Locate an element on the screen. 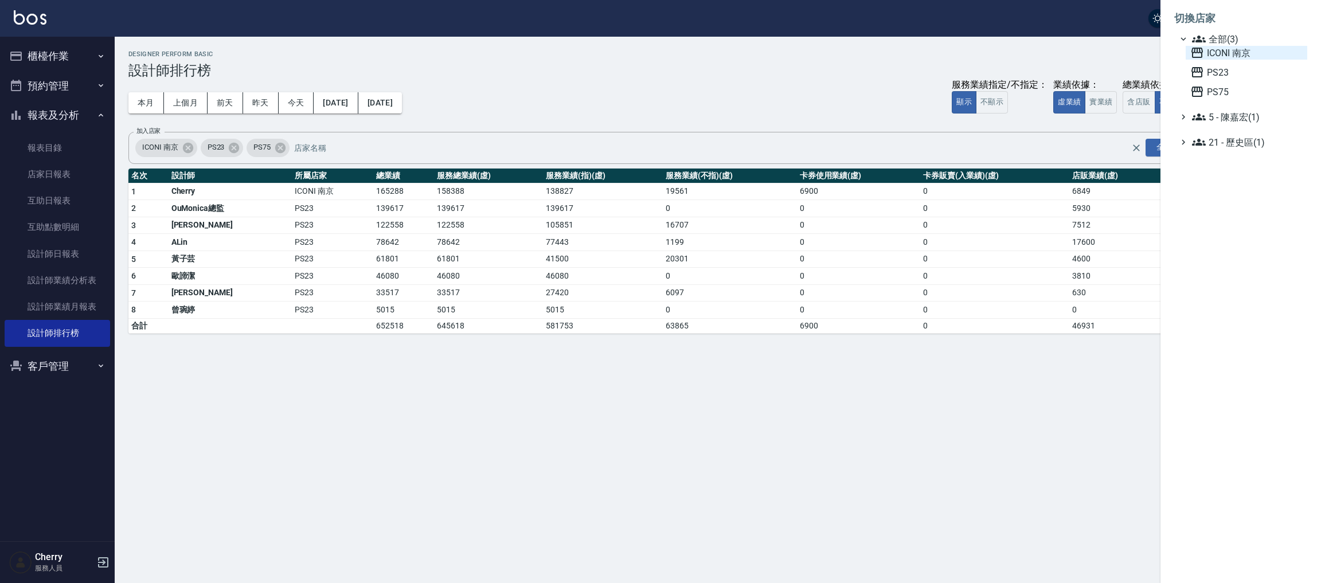  li: 切換店家 is located at coordinates (1241, 18).